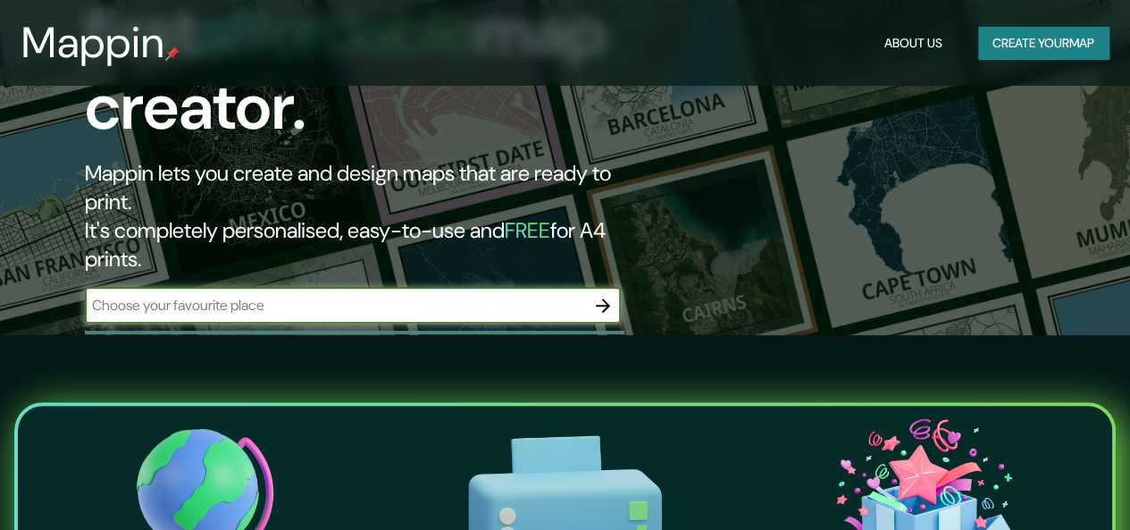  What do you see at coordinates (172, 54) in the screenshot?
I see `img: mappin-pin` at bounding box center [172, 54].